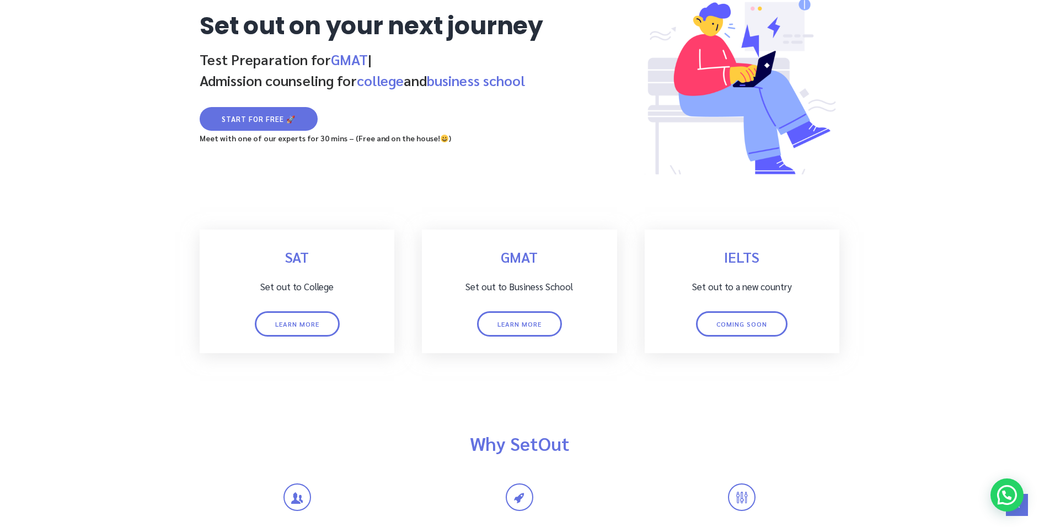 The height and width of the screenshot is (527, 1039). Describe the element at coordinates (297, 286) in the screenshot. I see `p: Set out to College` at that location.